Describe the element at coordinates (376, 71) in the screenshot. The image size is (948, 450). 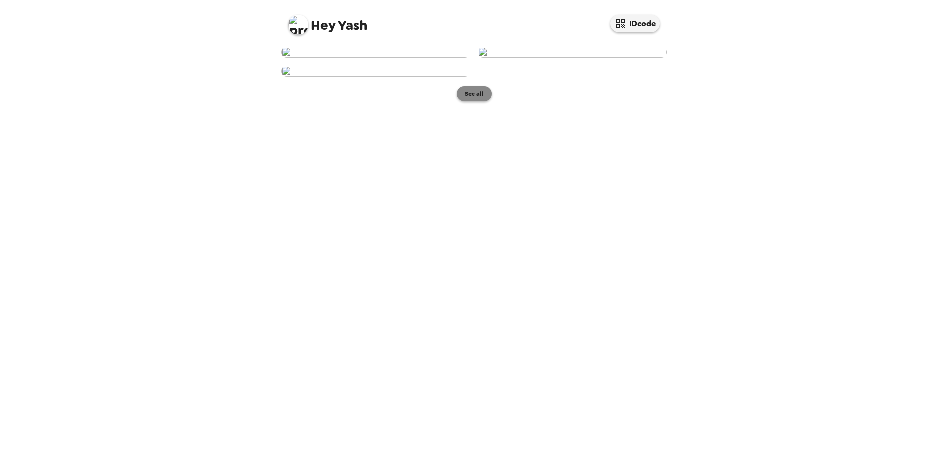
I see `img: user-277879` at that location.